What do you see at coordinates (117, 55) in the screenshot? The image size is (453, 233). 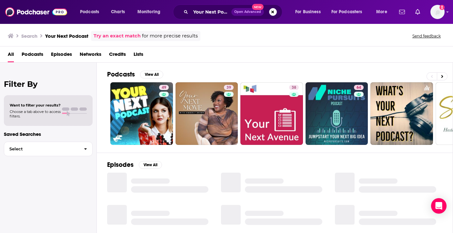 I see `a: Credits` at bounding box center [117, 55].